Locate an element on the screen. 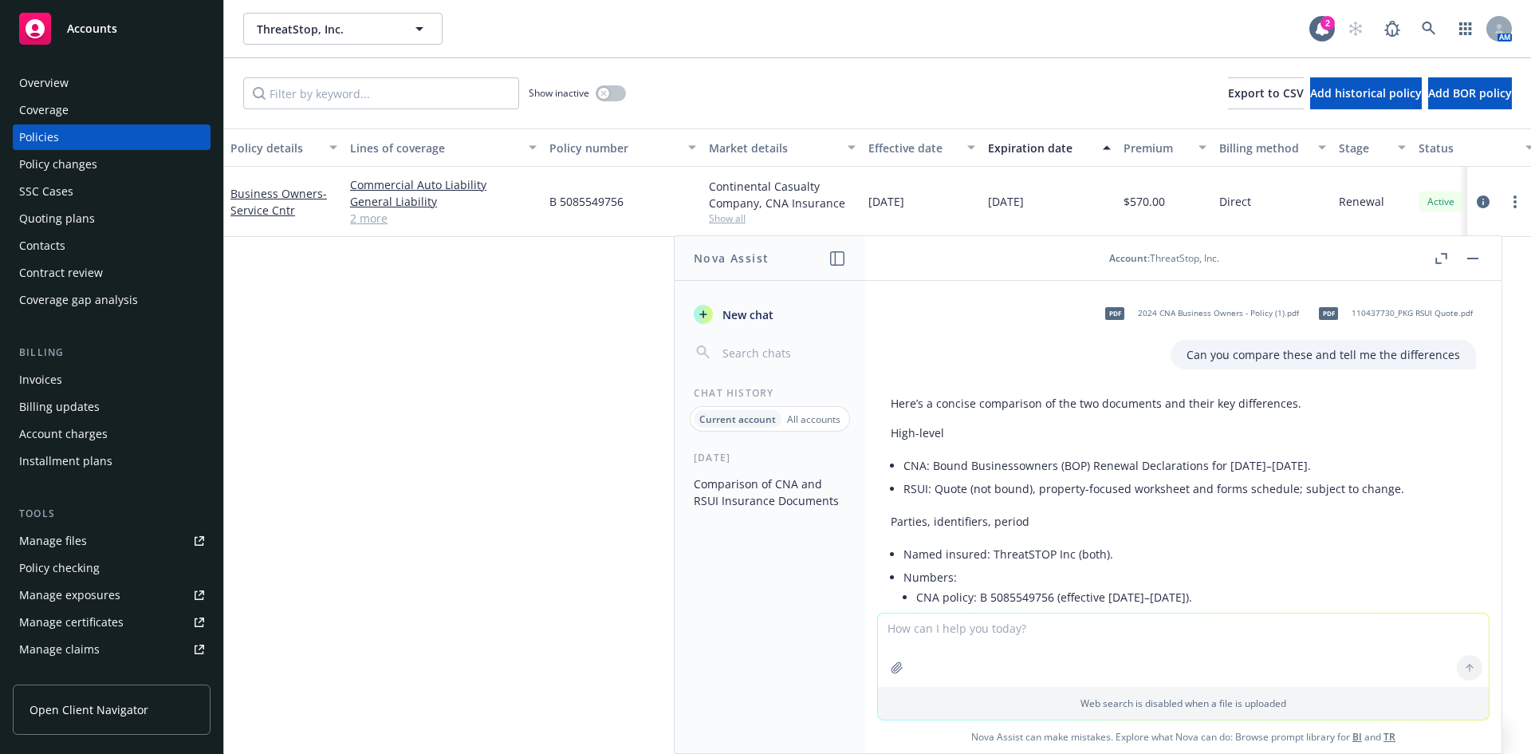 The image size is (1531, 754). div: Quoting plans is located at coordinates (57, 218).